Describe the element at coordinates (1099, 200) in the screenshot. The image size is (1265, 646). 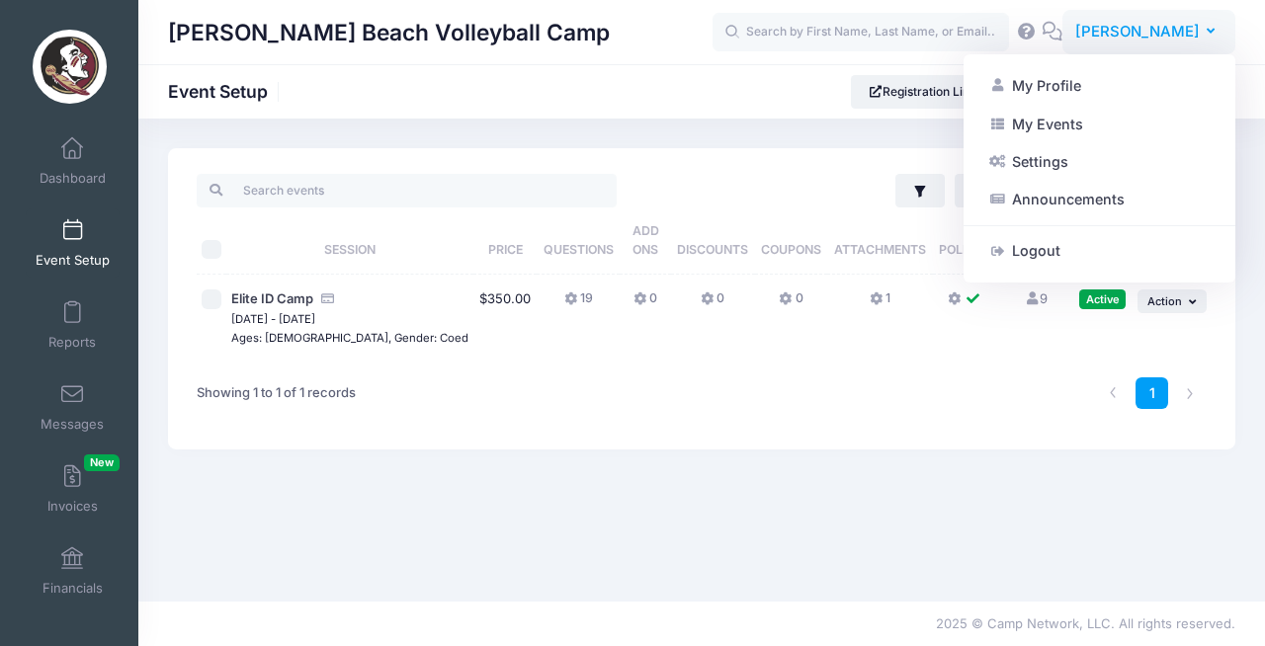
I see `a: Announcements` at that location.